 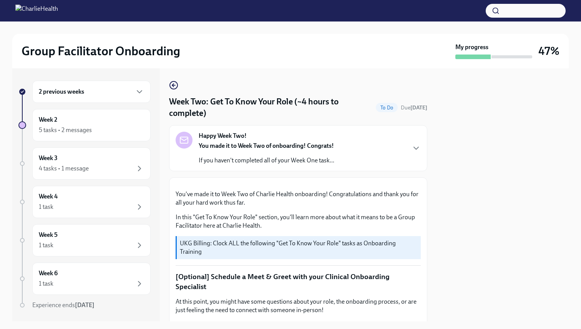 What do you see at coordinates (223, 136) in the screenshot?
I see `strong: Happy Week Two!` at bounding box center [223, 136].